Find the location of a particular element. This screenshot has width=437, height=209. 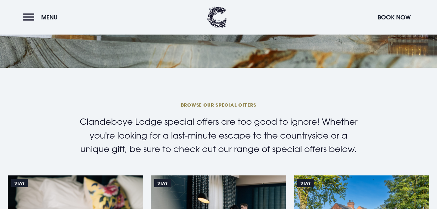

span: Menu is located at coordinates (49, 17).